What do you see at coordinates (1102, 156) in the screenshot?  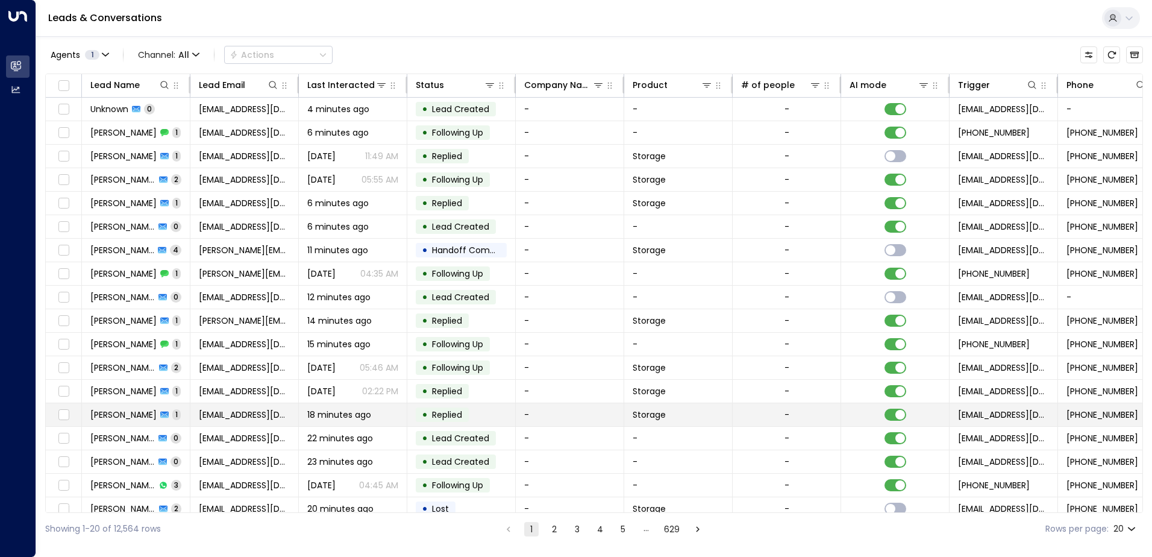 I see `span: +447854122344` at bounding box center [1102, 156].